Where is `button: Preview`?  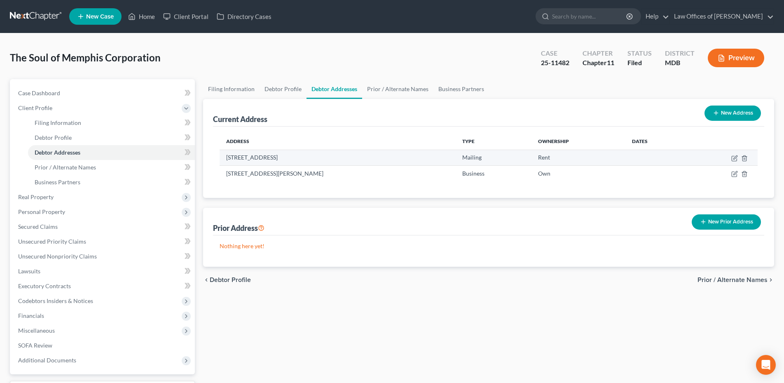 button: Preview is located at coordinates (736, 58).